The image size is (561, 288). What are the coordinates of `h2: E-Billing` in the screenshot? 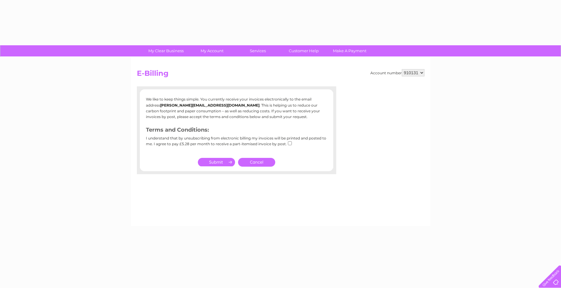 It's located at (281, 75).